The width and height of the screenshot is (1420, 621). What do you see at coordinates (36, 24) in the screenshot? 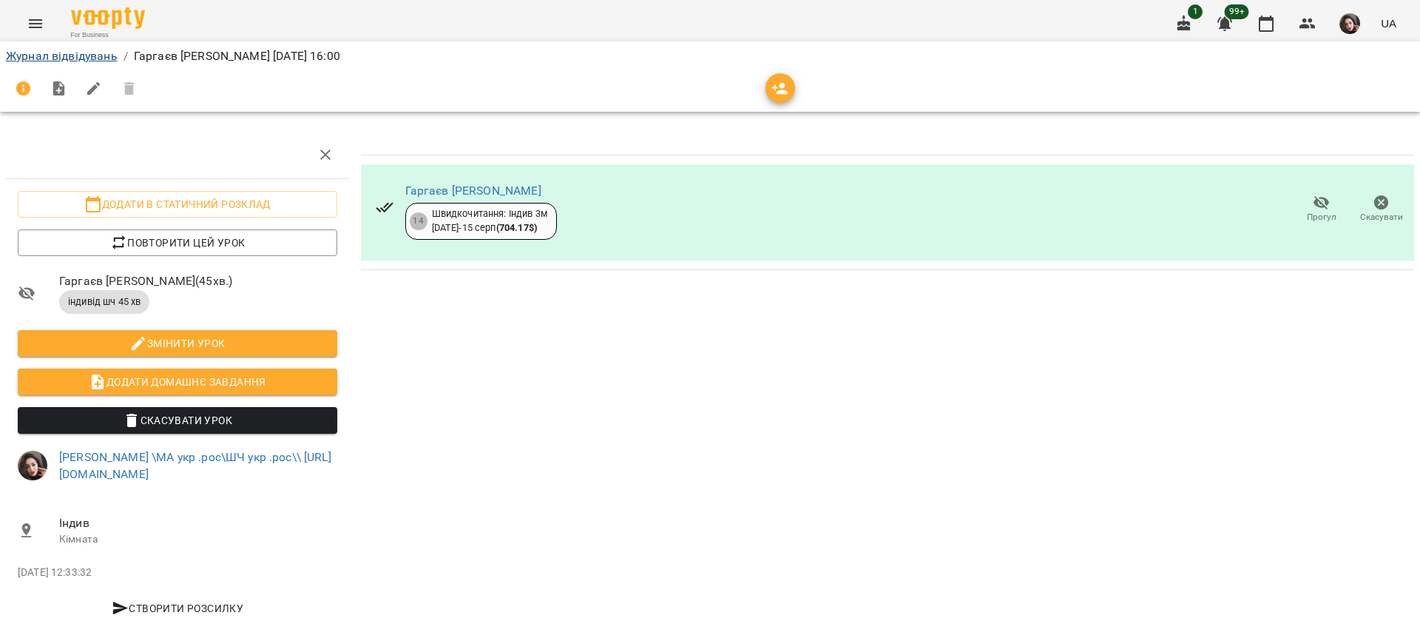
I see `button: Menu` at bounding box center [36, 24].